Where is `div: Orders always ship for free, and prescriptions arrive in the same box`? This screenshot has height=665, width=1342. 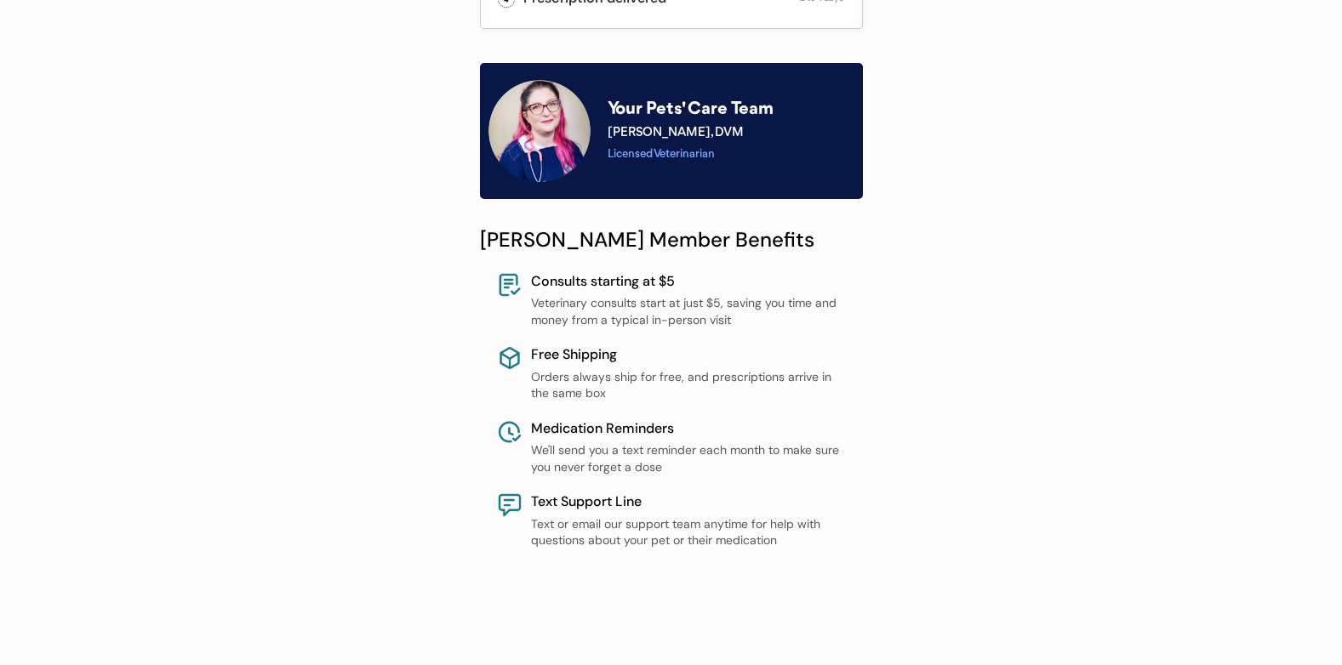
div: Orders always ship for free, and prescriptions arrive in the same box is located at coordinates (688, 385).